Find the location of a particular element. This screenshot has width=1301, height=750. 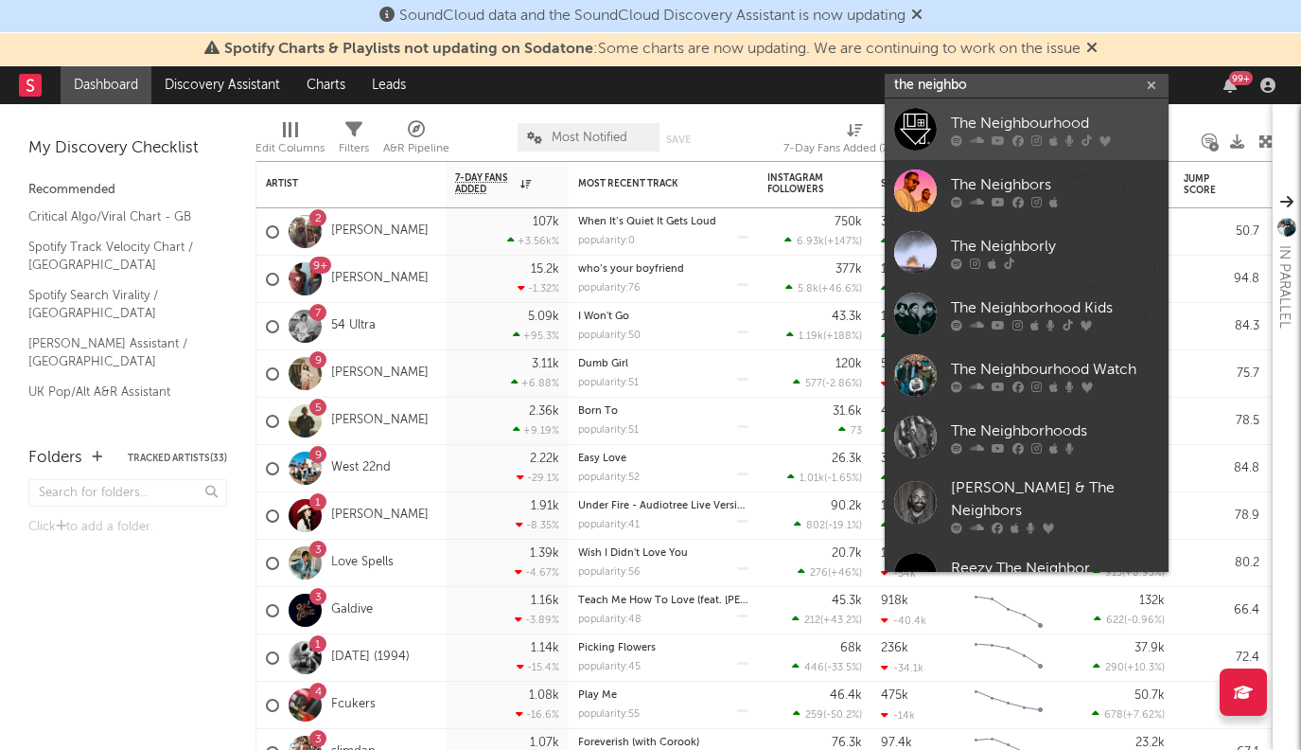

div: popularity: 48 is located at coordinates (609, 619).